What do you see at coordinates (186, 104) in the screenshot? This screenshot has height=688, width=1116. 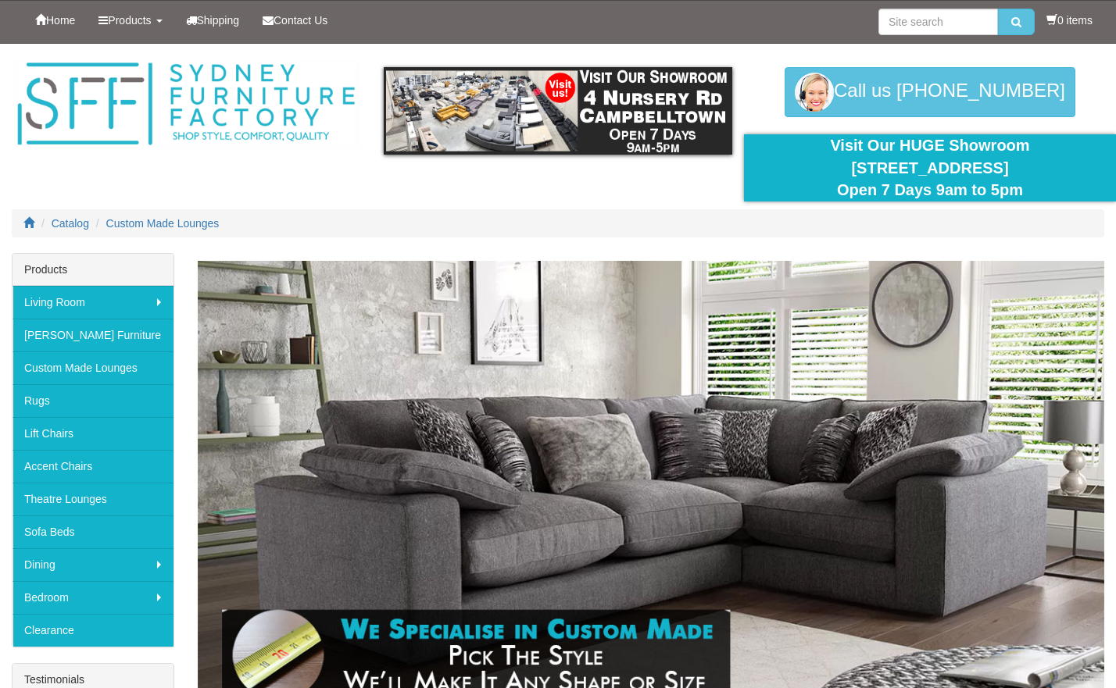 I see `img: Sydney Furniture Factory` at bounding box center [186, 104].